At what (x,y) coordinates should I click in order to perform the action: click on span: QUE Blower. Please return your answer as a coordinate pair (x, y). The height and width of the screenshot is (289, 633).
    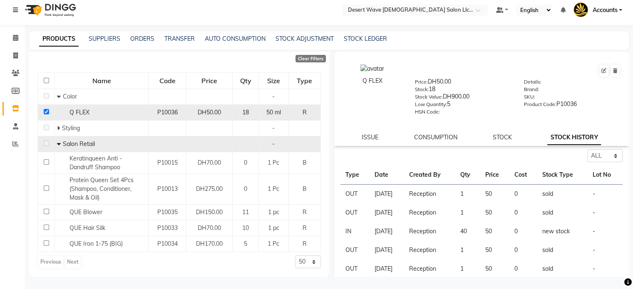
    Looking at the image, I should click on (86, 212).